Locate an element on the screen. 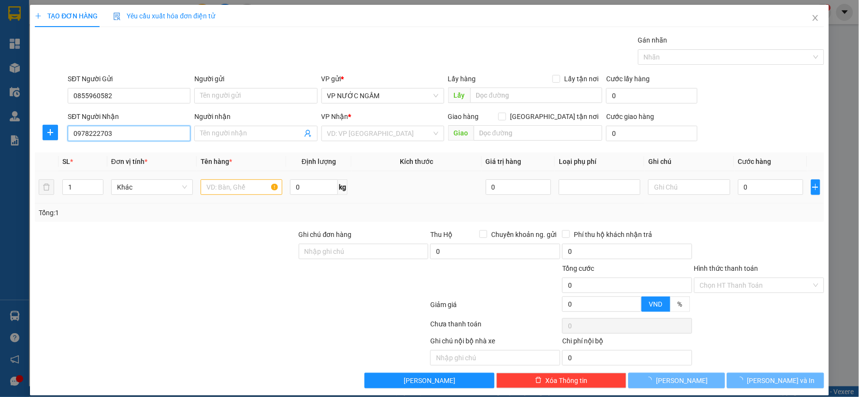 Image resolution: width=859 pixels, height=397 pixels. input: Ghi chú đơn hàng is located at coordinates (363, 251).